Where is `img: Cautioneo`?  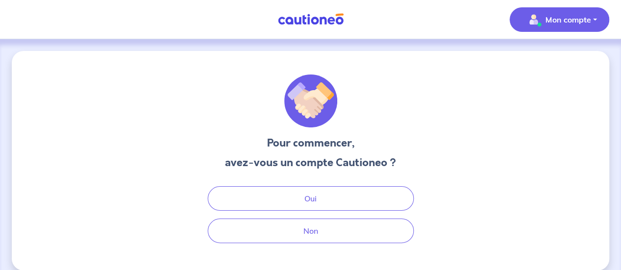
img: Cautioneo is located at coordinates (311, 19).